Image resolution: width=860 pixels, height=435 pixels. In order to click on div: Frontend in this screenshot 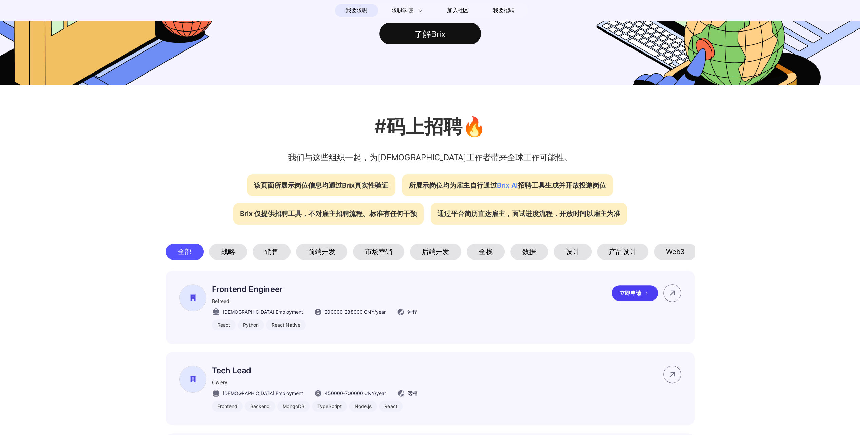, I will do `click(227, 407)`.